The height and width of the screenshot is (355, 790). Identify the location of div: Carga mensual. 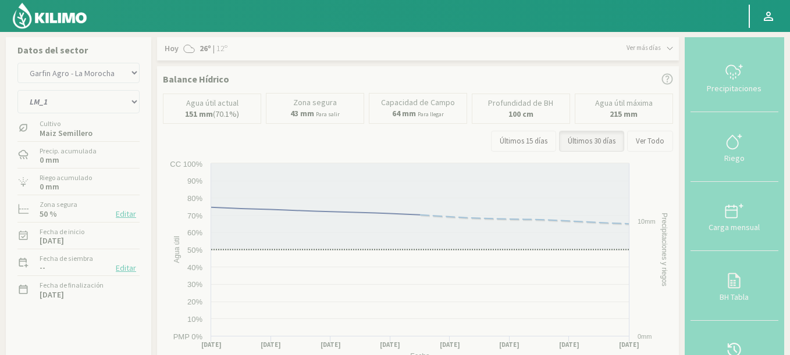
(734, 227).